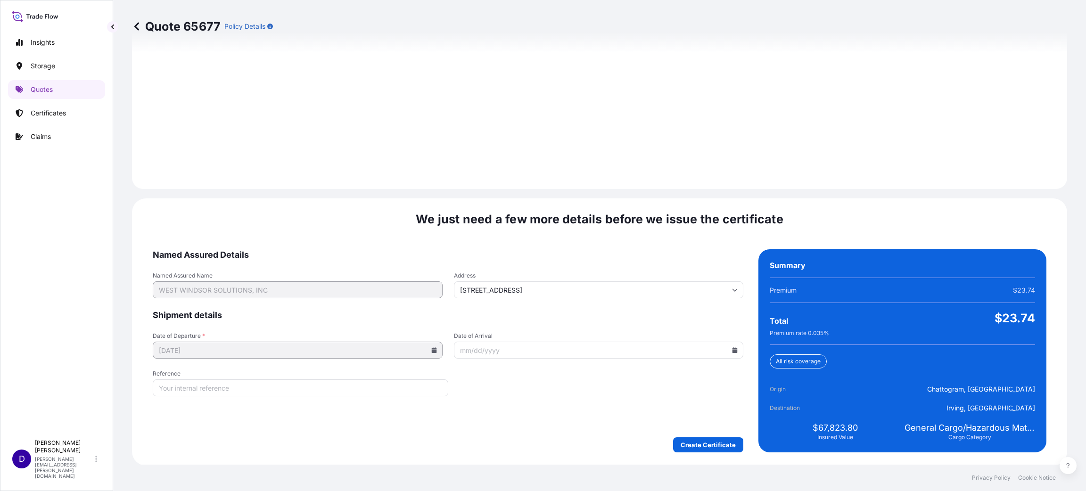  I want to click on p: Cookie Notice, so click(1037, 478).